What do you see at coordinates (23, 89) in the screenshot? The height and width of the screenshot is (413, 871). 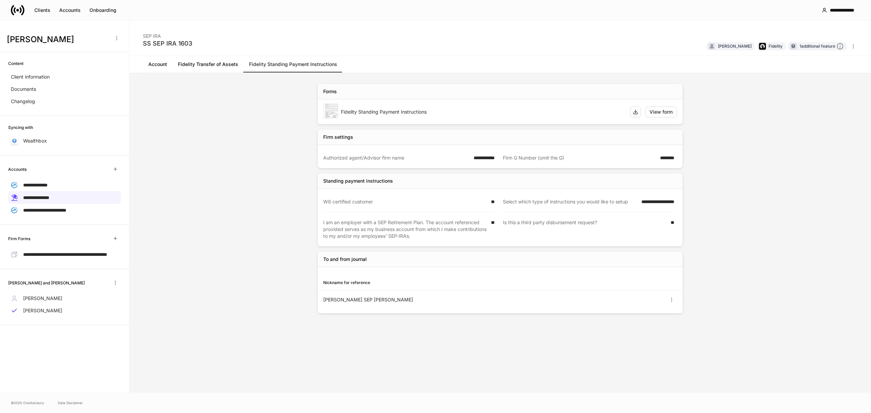 I see `p: Documents` at bounding box center [23, 89].